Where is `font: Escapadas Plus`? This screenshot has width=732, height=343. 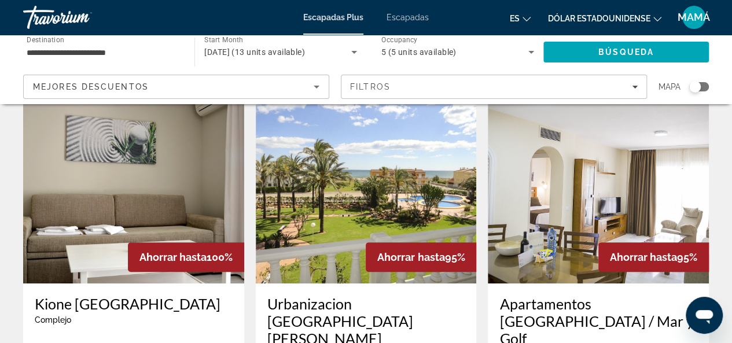
font: Escapadas Plus is located at coordinates (333, 17).